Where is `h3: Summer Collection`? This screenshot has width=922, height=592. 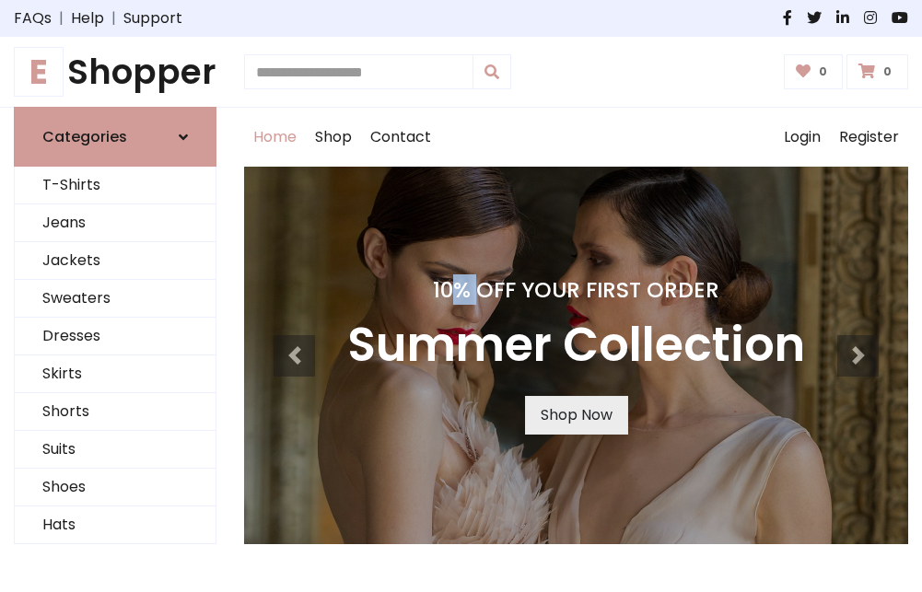 h3: Summer Collection is located at coordinates (575, 345).